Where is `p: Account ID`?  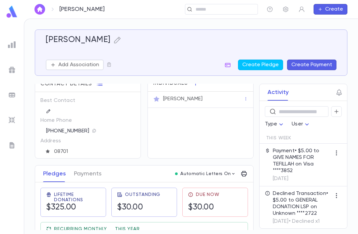 p: Account ID is located at coordinates (59, 162).